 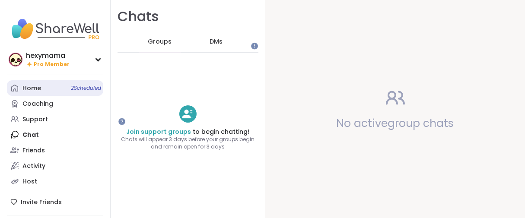 What do you see at coordinates (395, 123) in the screenshot?
I see `span: No active group chats` at bounding box center [395, 123].